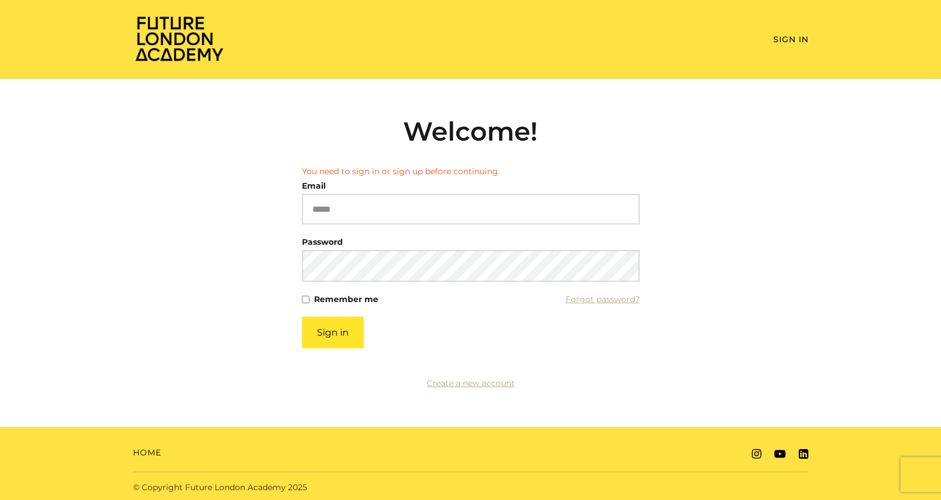 The width and height of the screenshot is (941, 500). I want to click on label: Email, so click(314, 186).